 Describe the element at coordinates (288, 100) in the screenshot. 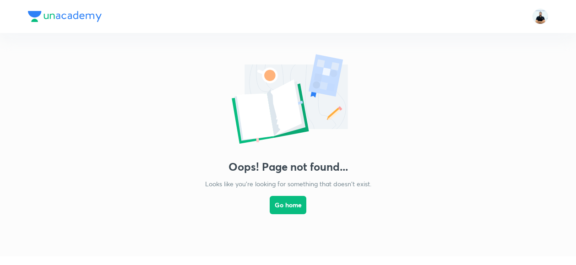

I see `img: error` at that location.